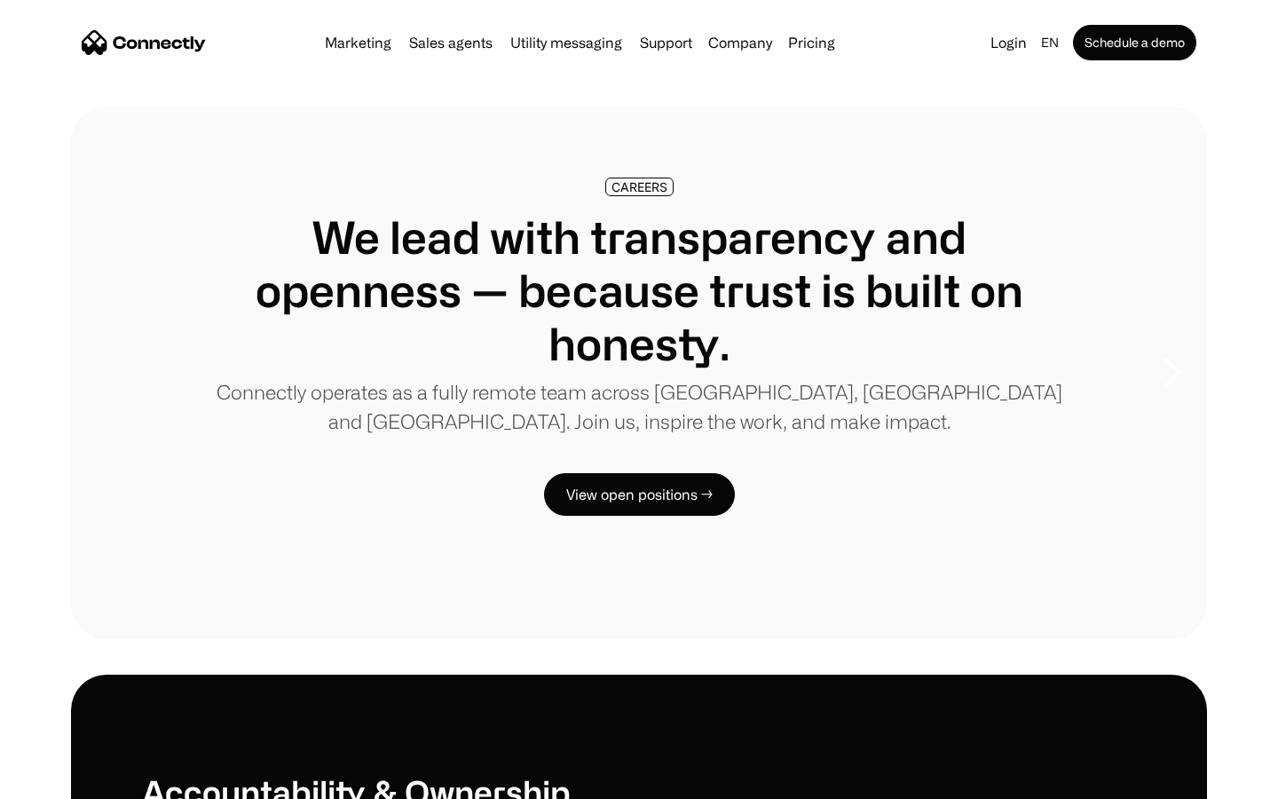 This screenshot has height=799, width=1278. Describe the element at coordinates (1008, 43) in the screenshot. I see `a: Login` at that location.